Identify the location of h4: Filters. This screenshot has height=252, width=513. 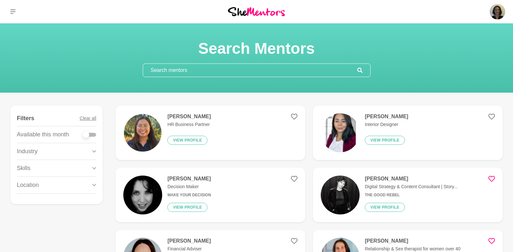
(26, 118).